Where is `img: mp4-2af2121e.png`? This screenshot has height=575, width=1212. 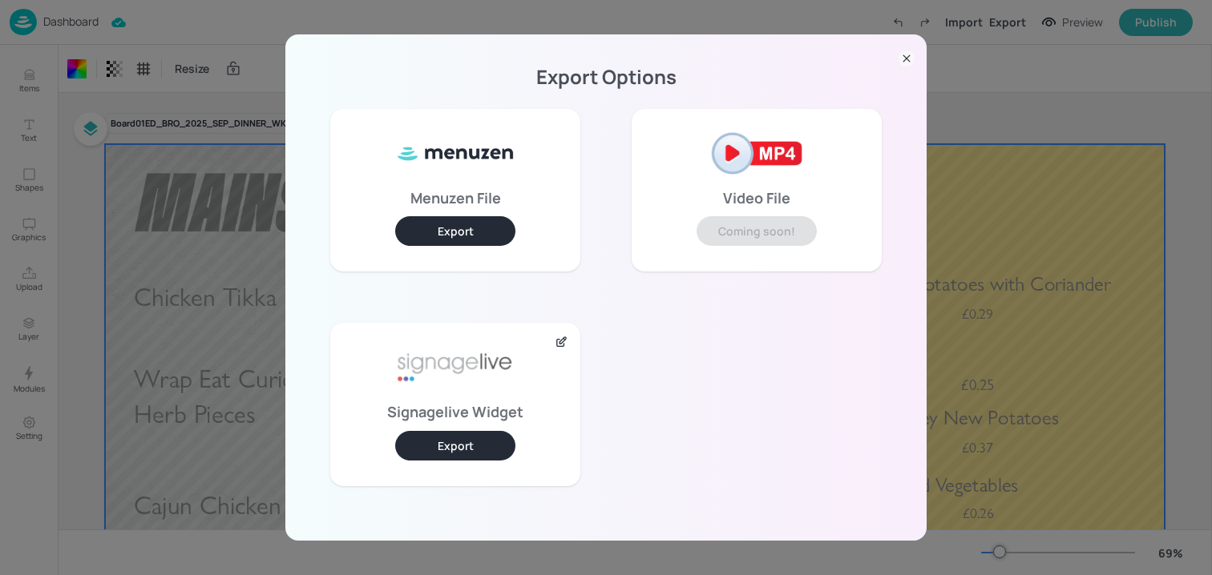
img: mp4-2af2121e.png is located at coordinates (756, 154).